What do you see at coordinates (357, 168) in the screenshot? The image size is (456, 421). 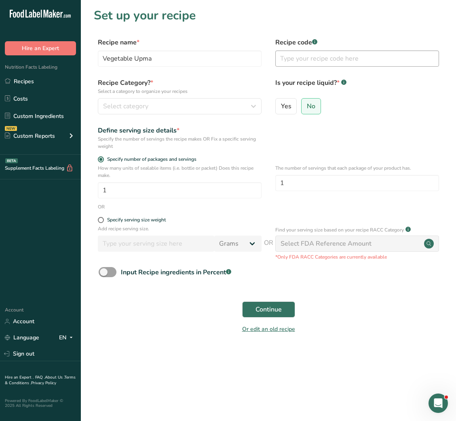 I see `p: The number of servings that each package of your product has.` at bounding box center [357, 168].